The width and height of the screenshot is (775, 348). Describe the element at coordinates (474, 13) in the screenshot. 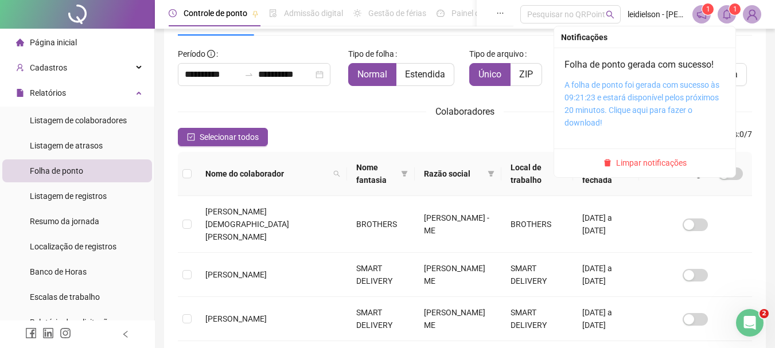

I see `span: Painel do DP` at that location.